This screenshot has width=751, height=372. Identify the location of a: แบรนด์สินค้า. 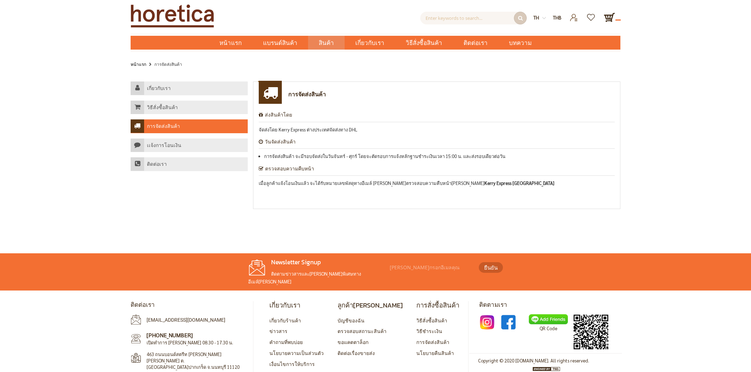
(280, 43).